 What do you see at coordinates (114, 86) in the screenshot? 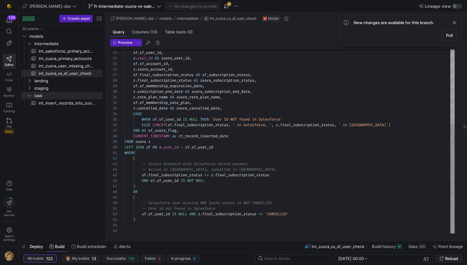
I see `div: 29` at bounding box center [114, 86].